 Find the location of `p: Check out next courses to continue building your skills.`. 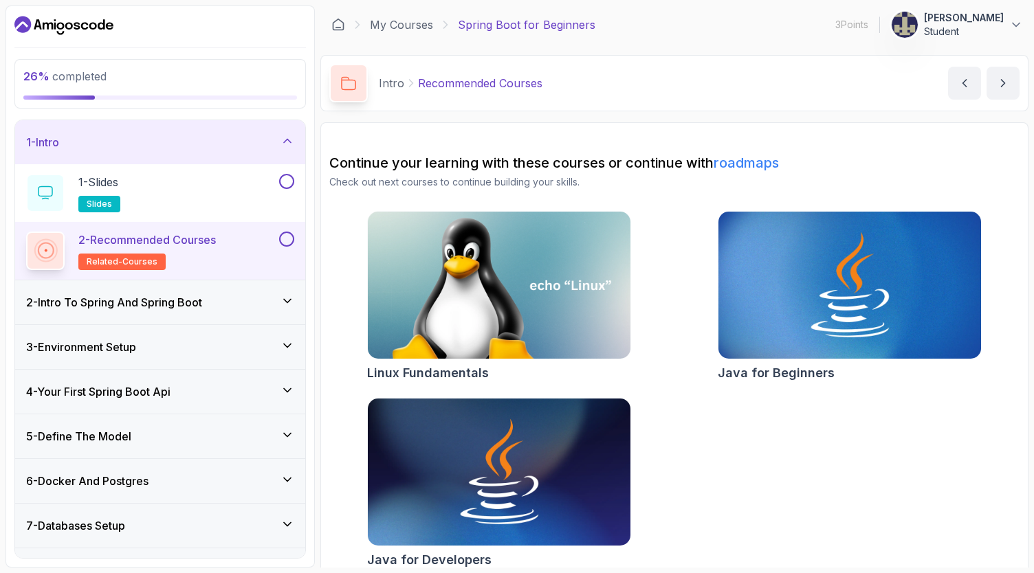

p: Check out next courses to continue building your skills. is located at coordinates (675, 182).